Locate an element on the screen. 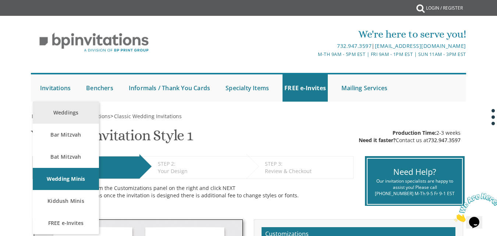 This screenshot has height=236, width=497. div: STEP 2: is located at coordinates (200, 164).